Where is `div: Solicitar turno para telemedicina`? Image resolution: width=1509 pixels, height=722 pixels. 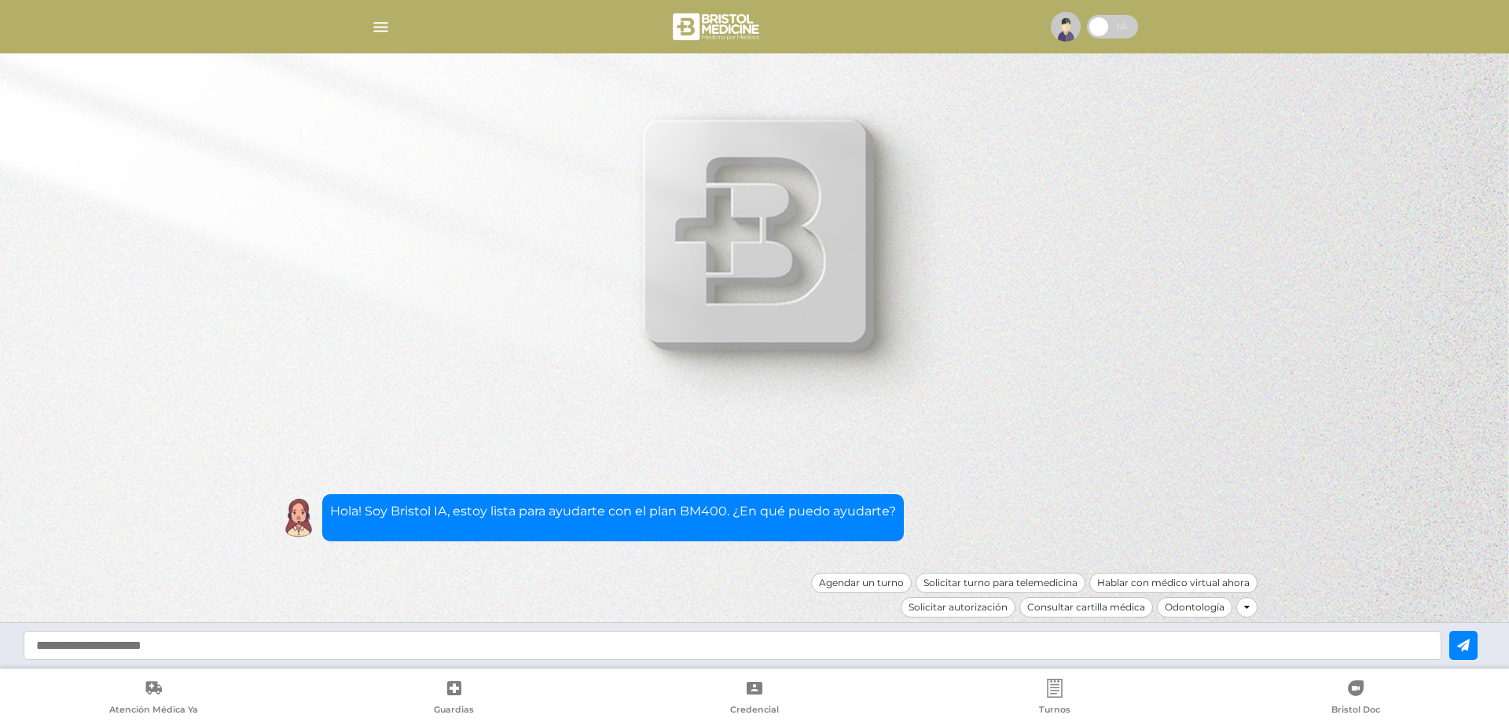
div: Solicitar turno para telemedicina is located at coordinates (1001, 583).